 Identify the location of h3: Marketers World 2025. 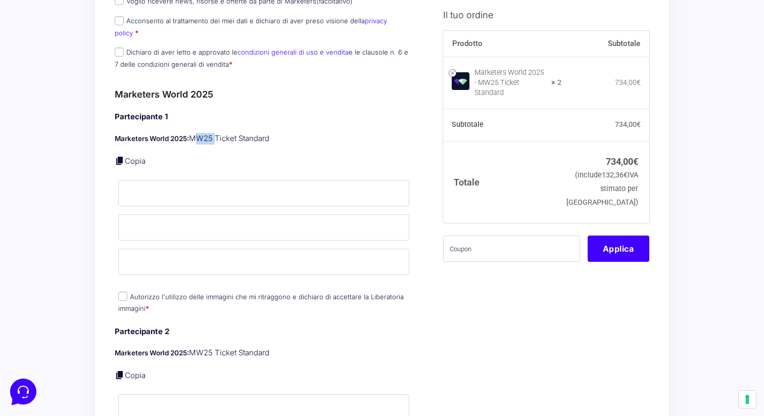
(264, 94).